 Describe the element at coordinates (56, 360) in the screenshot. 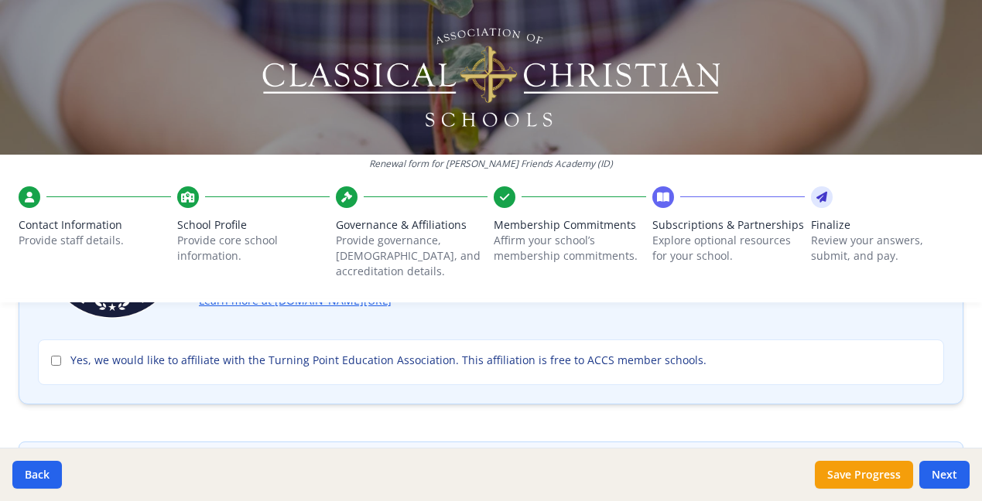

I see `input: Yes, we would like to affiliate with the Turning Point Education Association. This affiliation is...` at that location.